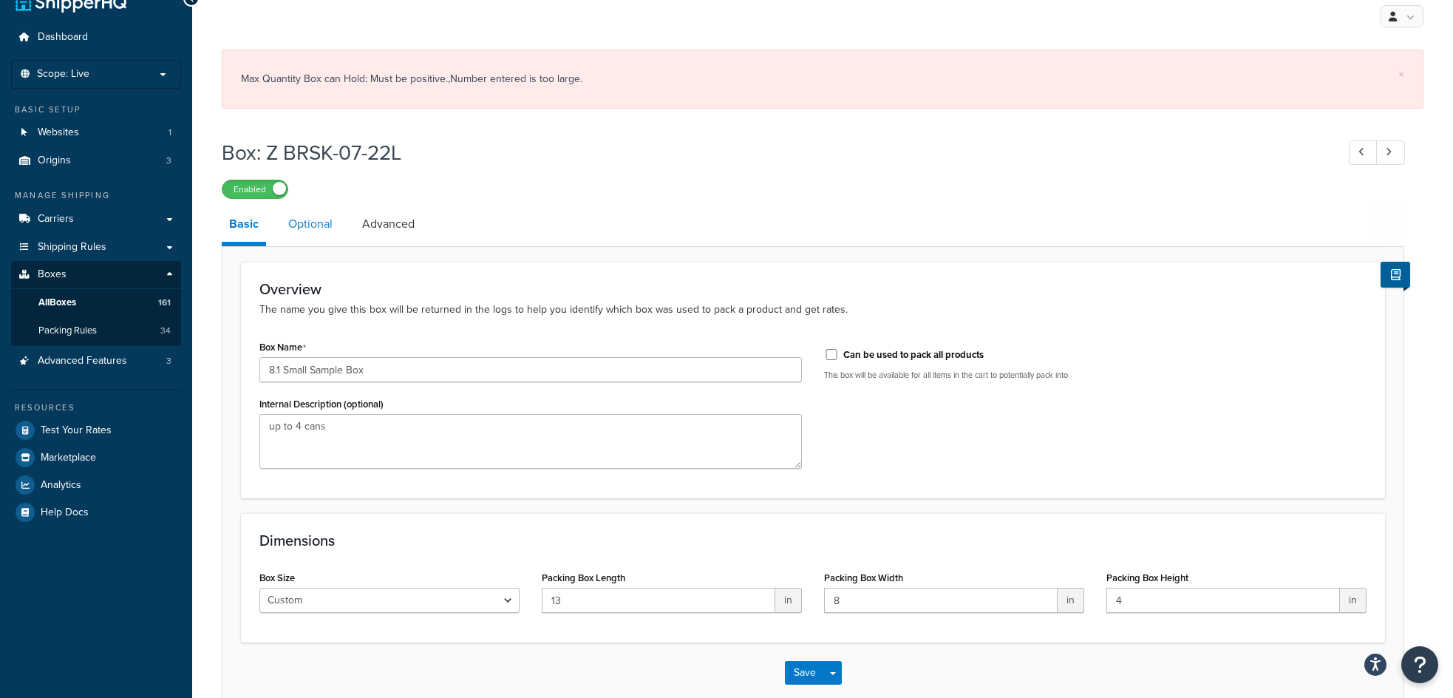 The image size is (1453, 698). What do you see at coordinates (531, 441) in the screenshot?
I see `textarea: up to 4 cans` at bounding box center [531, 441].